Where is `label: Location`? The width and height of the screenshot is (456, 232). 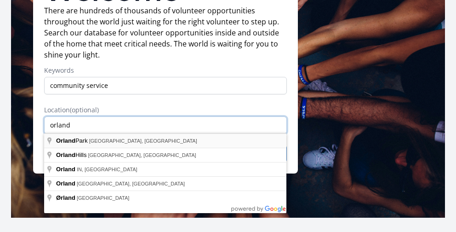 label: Location is located at coordinates (166, 110).